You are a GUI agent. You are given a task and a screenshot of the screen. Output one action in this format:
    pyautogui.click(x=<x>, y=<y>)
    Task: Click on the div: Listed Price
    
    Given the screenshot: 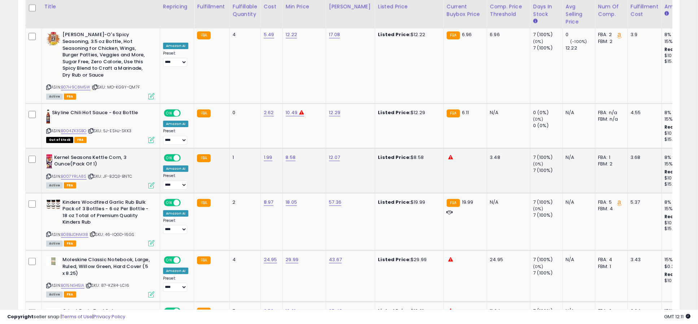 What is the action you would take?
    pyautogui.click(x=410, y=7)
    